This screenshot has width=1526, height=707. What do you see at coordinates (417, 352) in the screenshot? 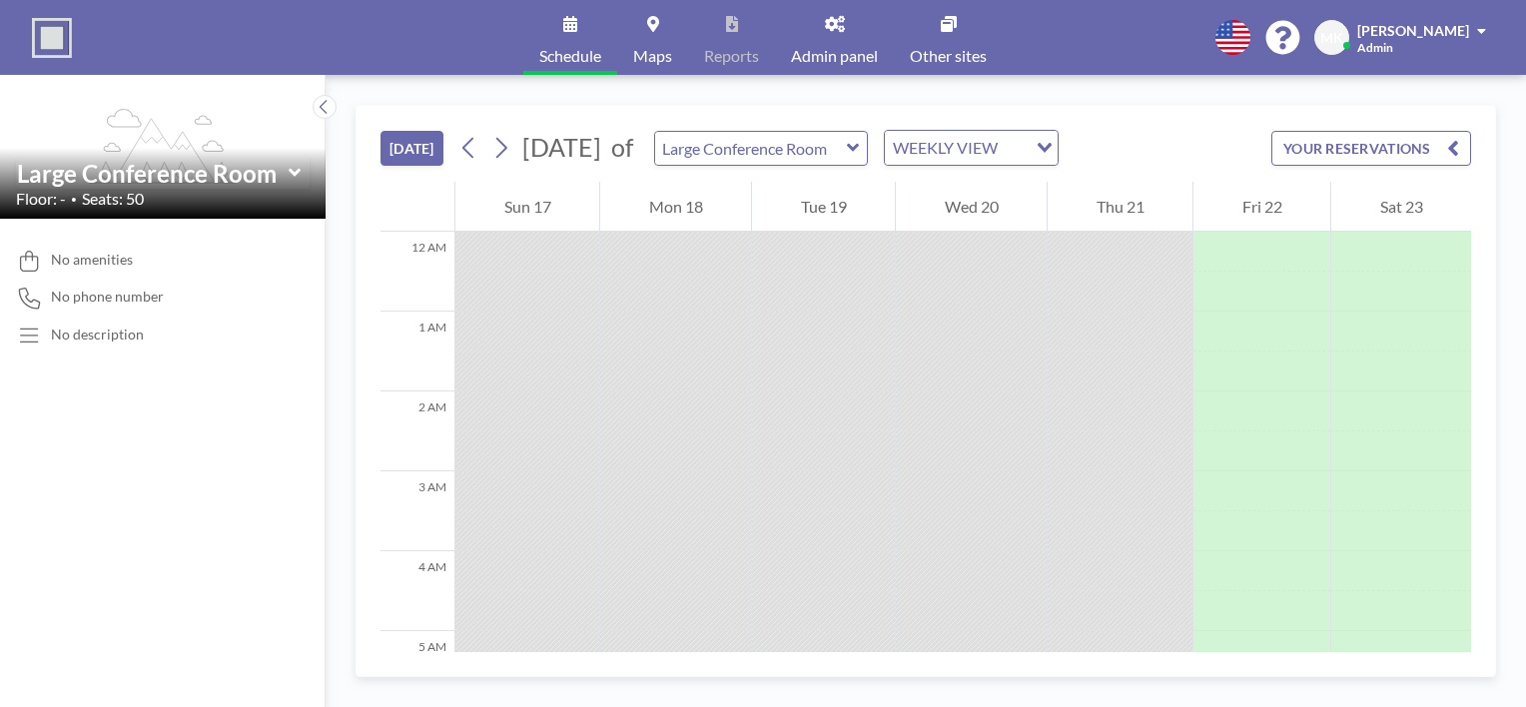
I see `div: 1 AM` at bounding box center [417, 352].